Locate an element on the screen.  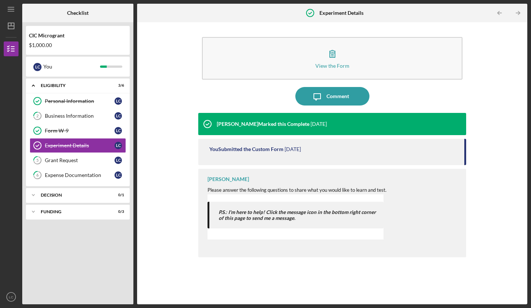
div: You is located at coordinates (72, 67).